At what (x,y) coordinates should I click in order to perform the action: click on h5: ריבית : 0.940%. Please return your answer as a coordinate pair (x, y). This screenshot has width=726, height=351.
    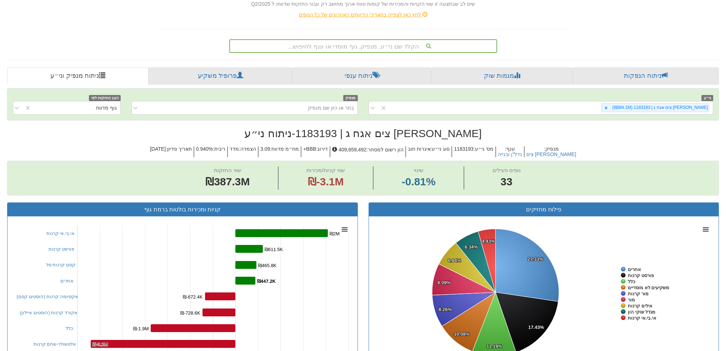
    Looking at the image, I should click on (210, 152).